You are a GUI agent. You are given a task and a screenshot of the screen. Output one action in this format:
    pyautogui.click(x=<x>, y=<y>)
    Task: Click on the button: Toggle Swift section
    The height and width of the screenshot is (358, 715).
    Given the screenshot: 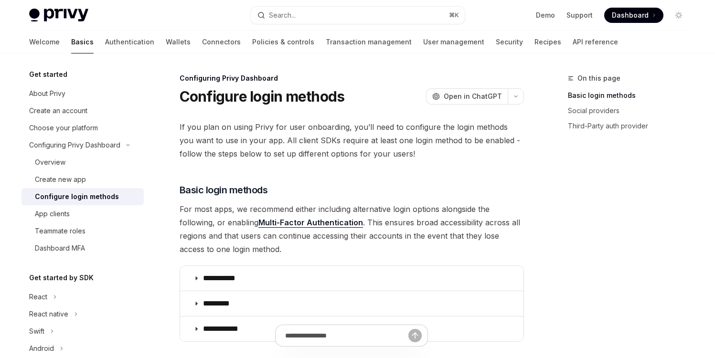 What is the action you would take?
    pyautogui.click(x=83, y=332)
    